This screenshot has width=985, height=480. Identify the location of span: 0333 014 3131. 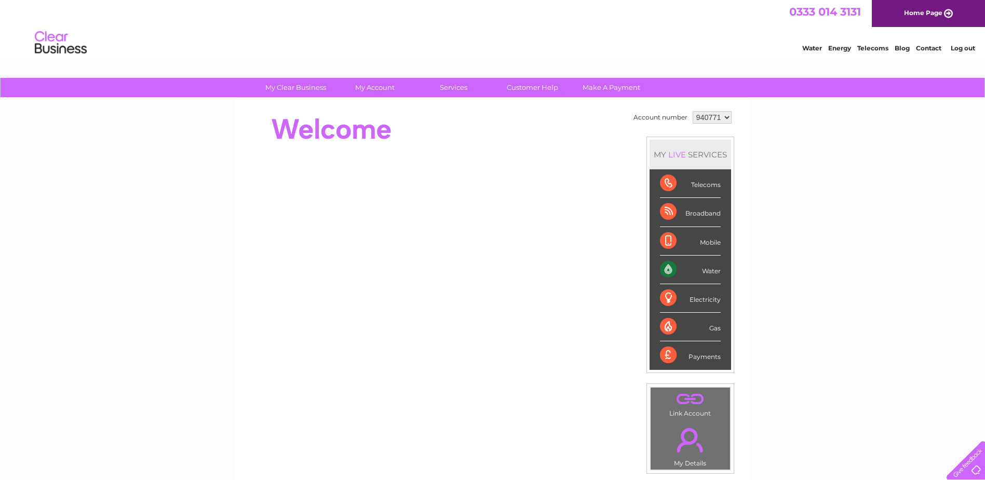
(825, 11).